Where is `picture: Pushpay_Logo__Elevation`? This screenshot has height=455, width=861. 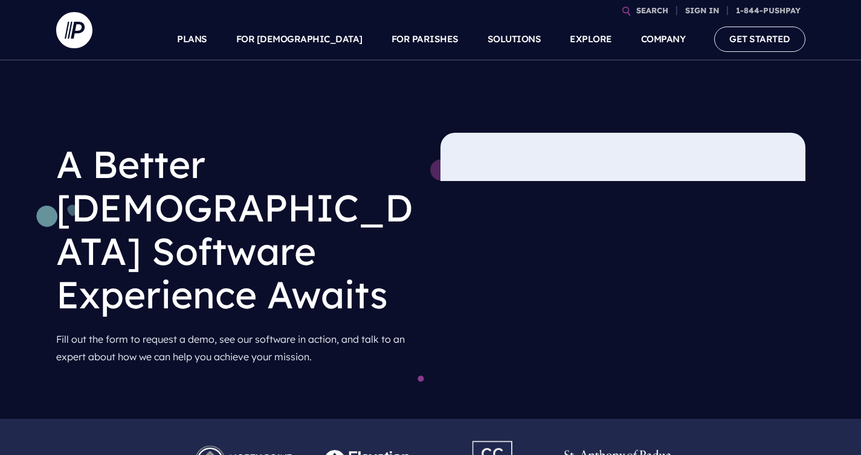 picture: Pushpay_Logo__Elevation is located at coordinates (368, 445).